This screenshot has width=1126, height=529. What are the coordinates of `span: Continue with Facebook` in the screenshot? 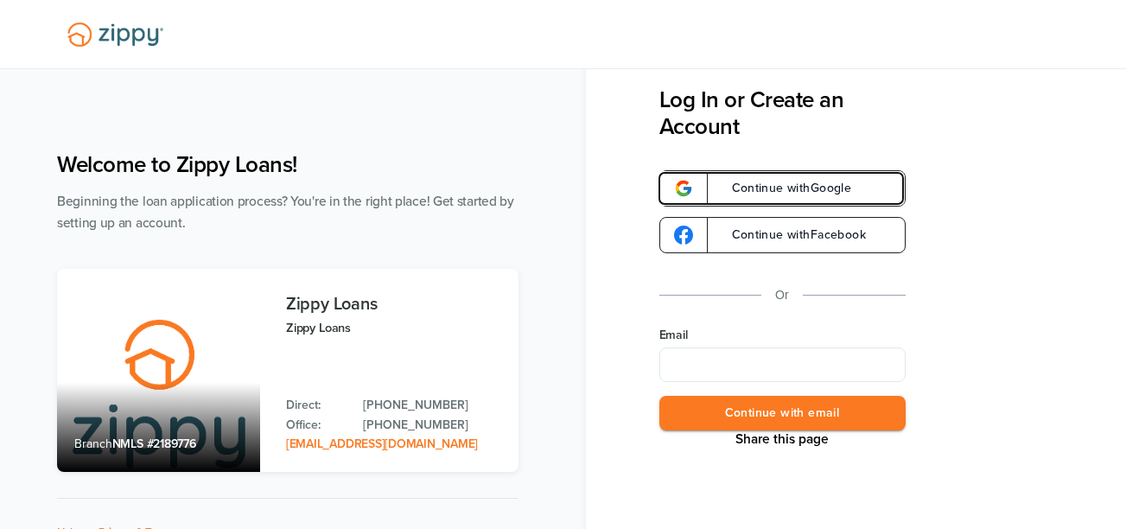 It's located at (790, 235).